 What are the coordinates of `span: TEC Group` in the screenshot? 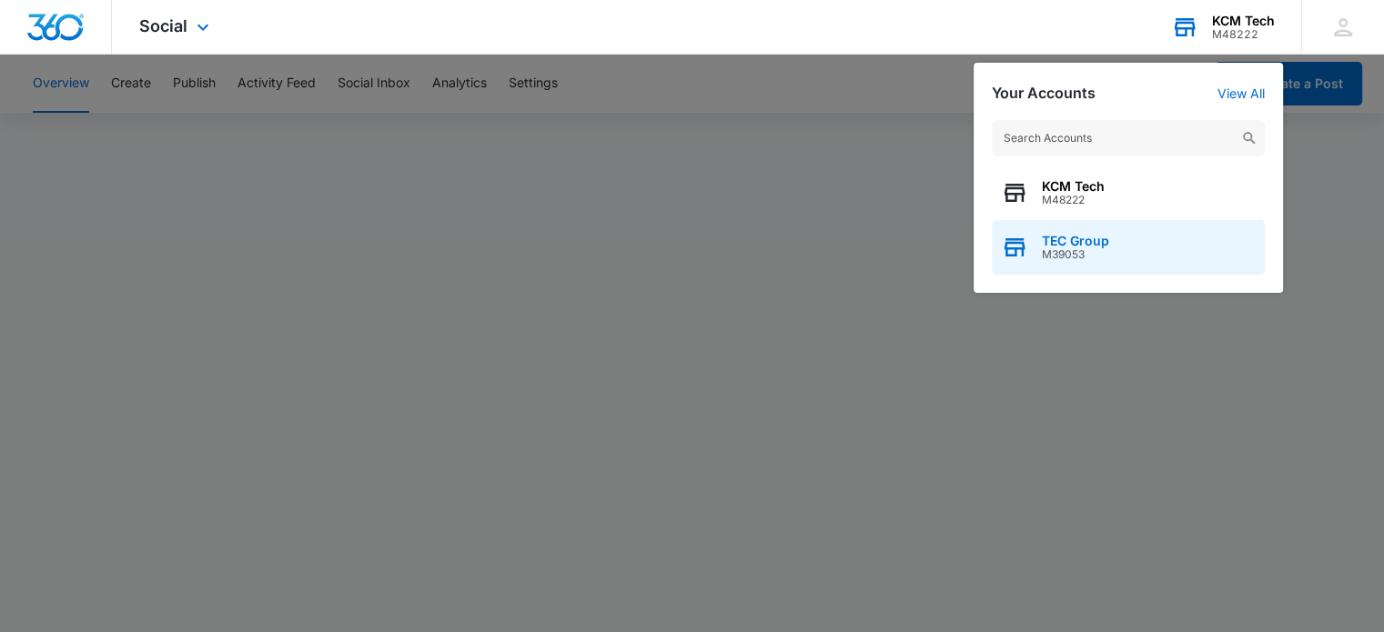 It's located at (1075, 241).